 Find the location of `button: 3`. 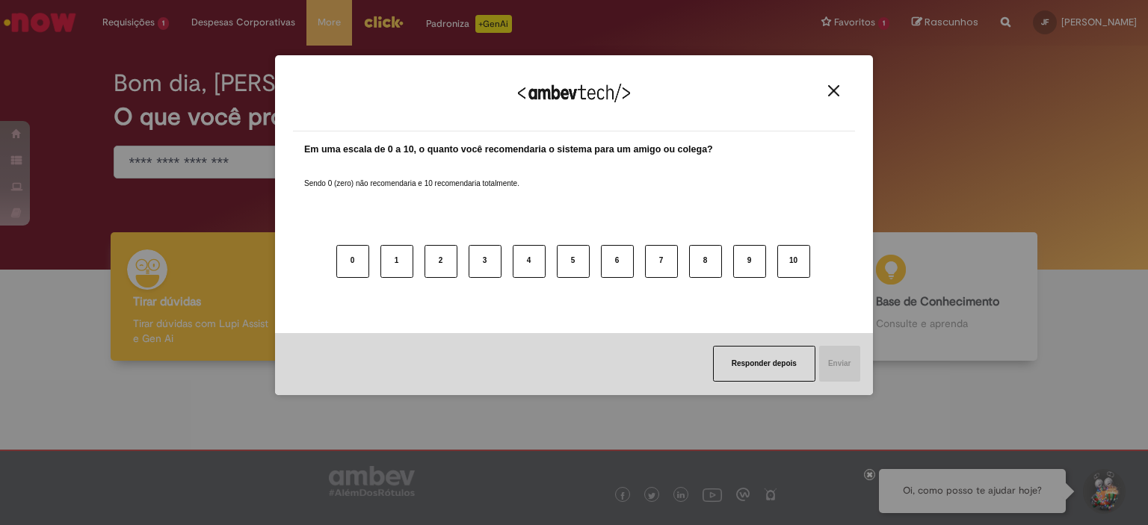

button: 3 is located at coordinates (485, 261).